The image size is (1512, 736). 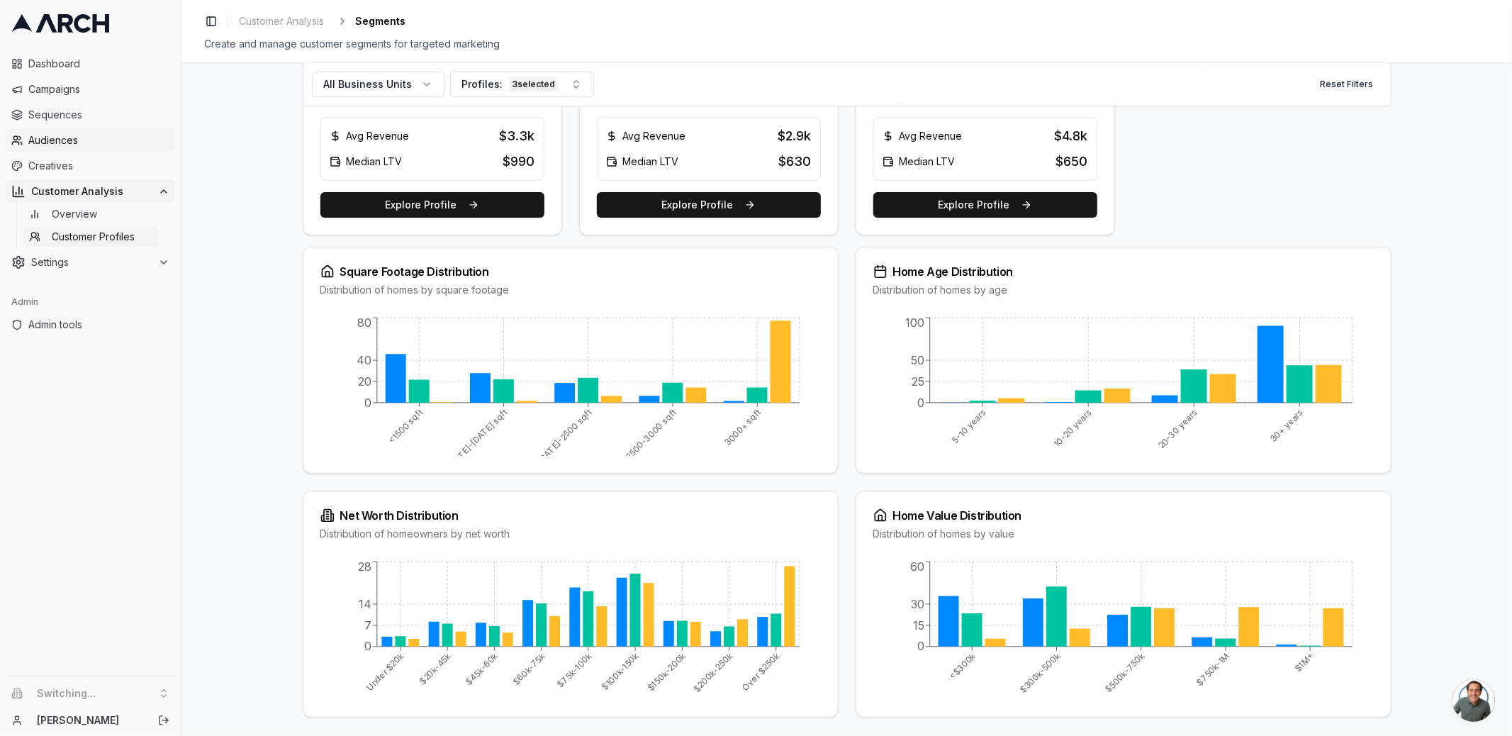 What do you see at coordinates (846, 44) in the screenshot?
I see `div: Create and manage customer segments for targeted marketing` at bounding box center [846, 44].